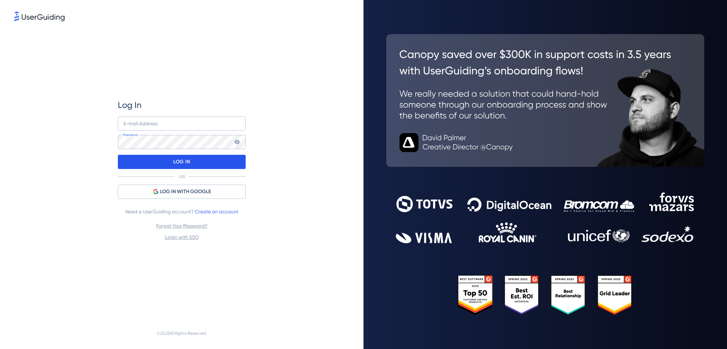  Describe the element at coordinates (216, 211) in the screenshot. I see `a: Create an account` at that location.